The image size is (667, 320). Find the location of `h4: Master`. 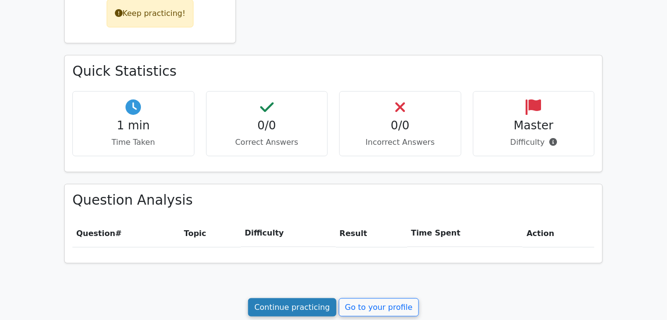

h4: Master is located at coordinates (534, 125).